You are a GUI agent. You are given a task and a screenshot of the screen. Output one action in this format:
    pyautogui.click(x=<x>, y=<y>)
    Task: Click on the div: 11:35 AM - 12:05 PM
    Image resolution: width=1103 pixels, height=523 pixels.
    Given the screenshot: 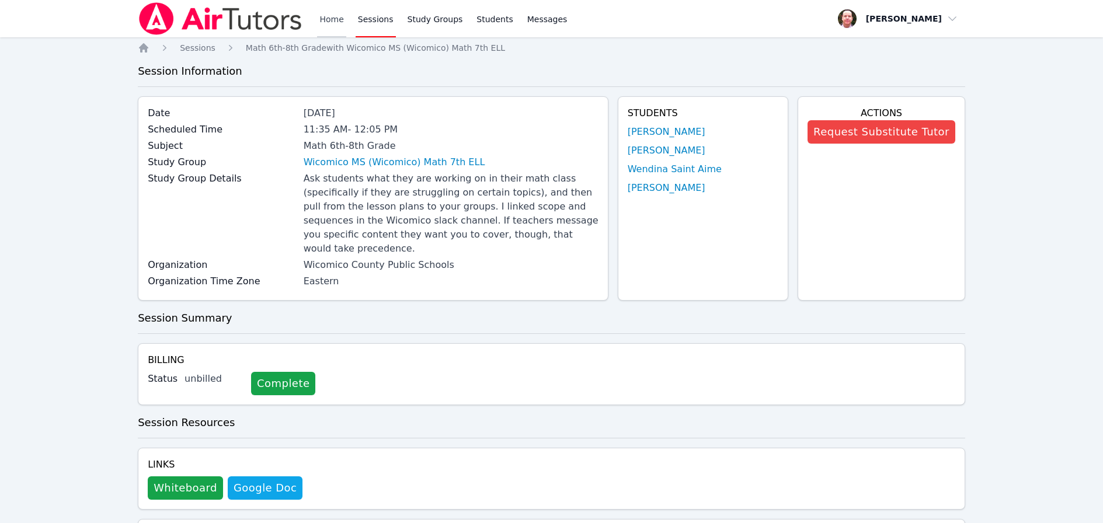 What is the action you would take?
    pyautogui.click(x=451, y=130)
    